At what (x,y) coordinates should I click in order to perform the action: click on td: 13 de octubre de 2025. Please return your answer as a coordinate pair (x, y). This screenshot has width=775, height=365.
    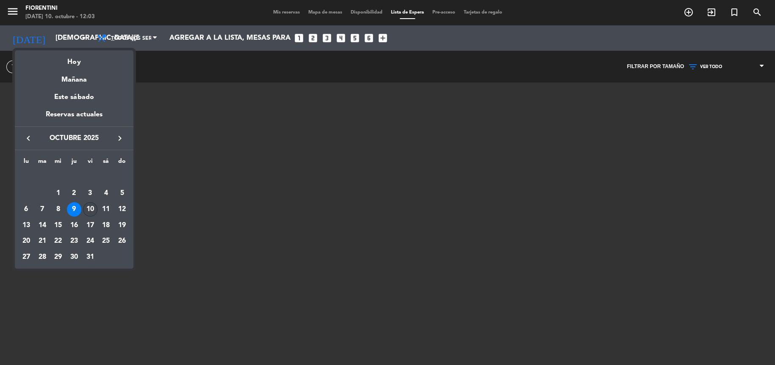
    Looking at the image, I should click on (26, 226).